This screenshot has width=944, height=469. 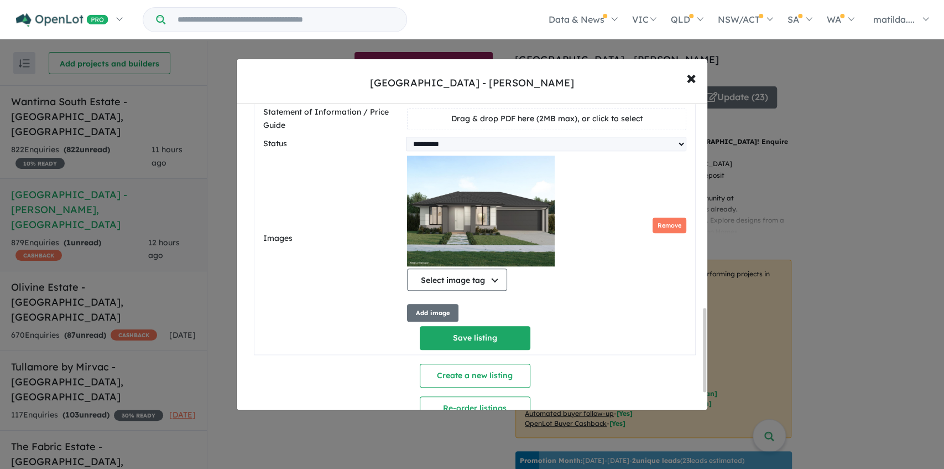 I want to click on span: matilda...., so click(x=894, y=19).